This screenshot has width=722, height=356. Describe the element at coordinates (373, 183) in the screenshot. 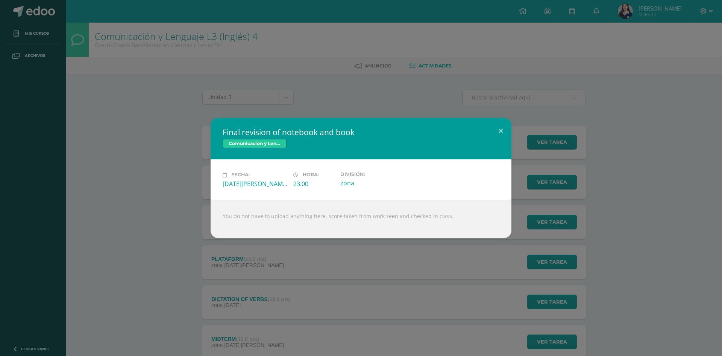

I see `div: zona` at that location.